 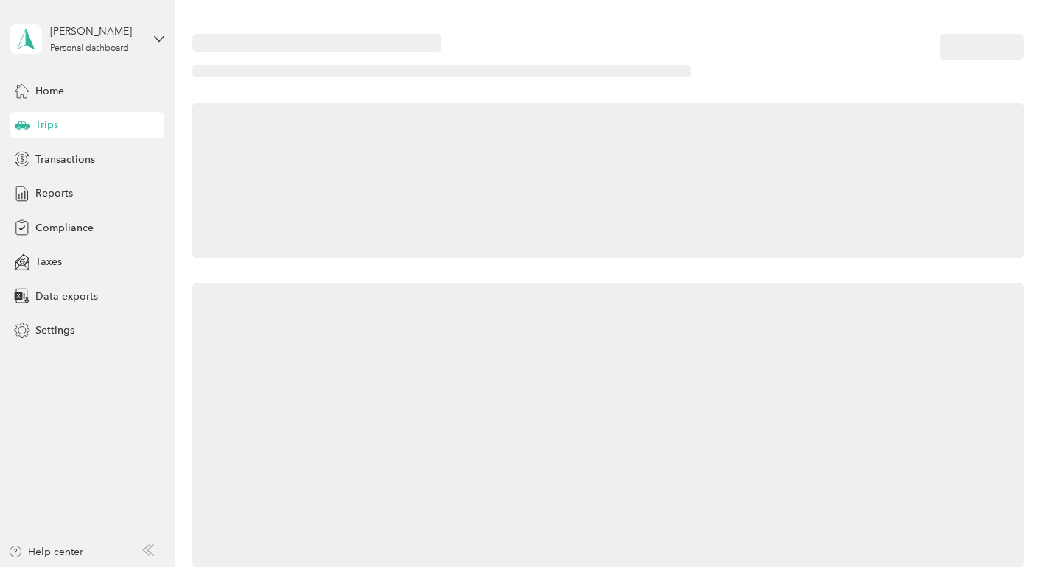 What do you see at coordinates (89, 49) in the screenshot?
I see `div: Personal dashboard` at bounding box center [89, 49].